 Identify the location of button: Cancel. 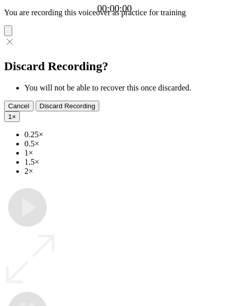
(19, 106).